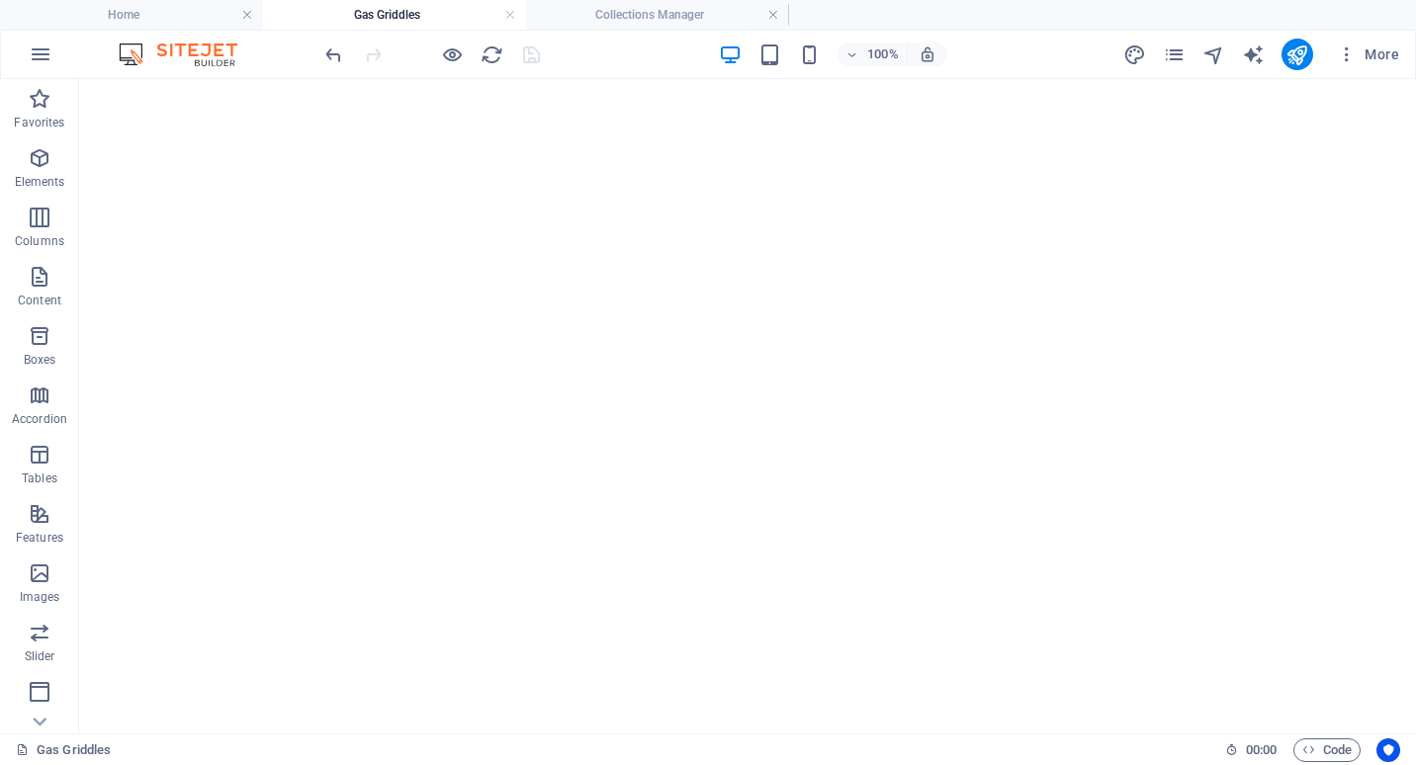  Describe the element at coordinates (188, 54) in the screenshot. I see `img: Editor Logo` at that location.